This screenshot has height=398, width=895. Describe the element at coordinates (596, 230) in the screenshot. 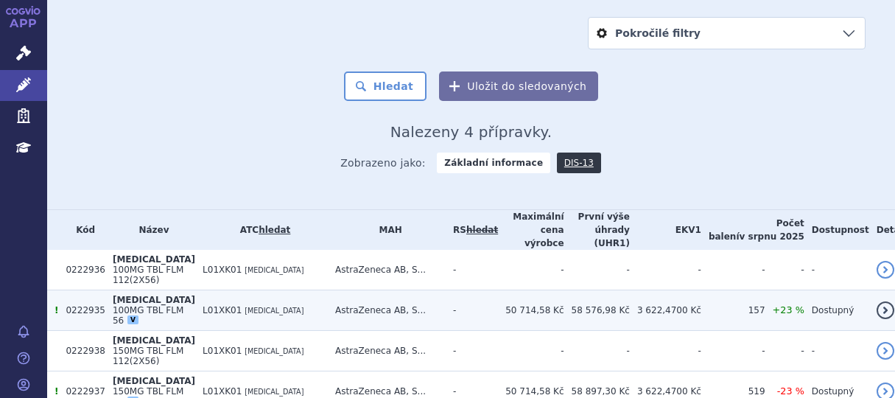

I see `th: První výše úhrady (UHR1)` at that location.